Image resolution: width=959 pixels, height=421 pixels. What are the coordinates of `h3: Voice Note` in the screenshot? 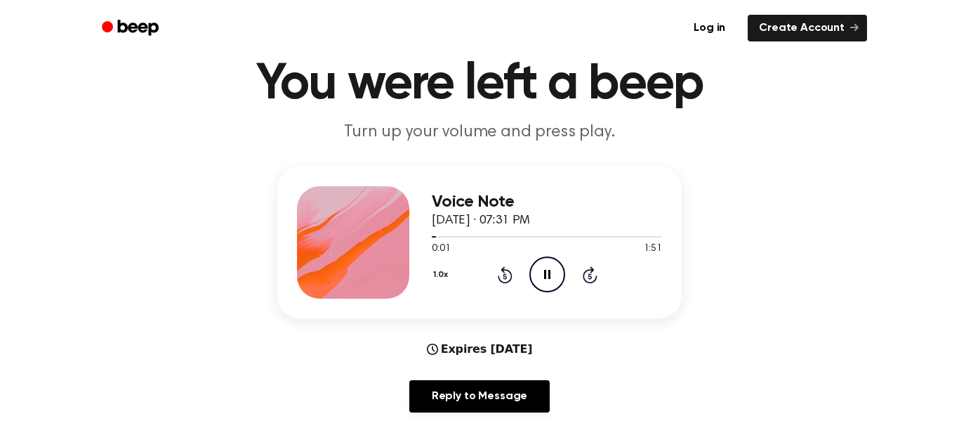 It's located at (547, 202).